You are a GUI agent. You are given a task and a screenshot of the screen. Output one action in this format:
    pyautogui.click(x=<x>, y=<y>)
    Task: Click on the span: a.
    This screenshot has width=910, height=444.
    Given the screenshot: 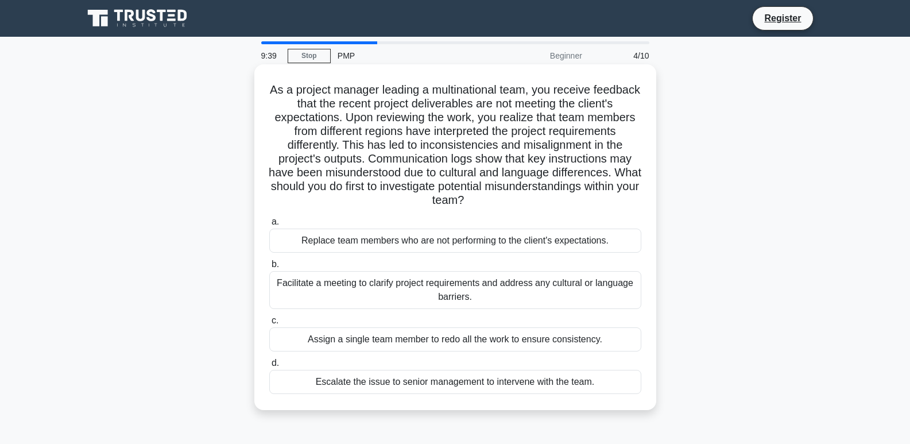 What is the action you would take?
    pyautogui.click(x=275, y=221)
    